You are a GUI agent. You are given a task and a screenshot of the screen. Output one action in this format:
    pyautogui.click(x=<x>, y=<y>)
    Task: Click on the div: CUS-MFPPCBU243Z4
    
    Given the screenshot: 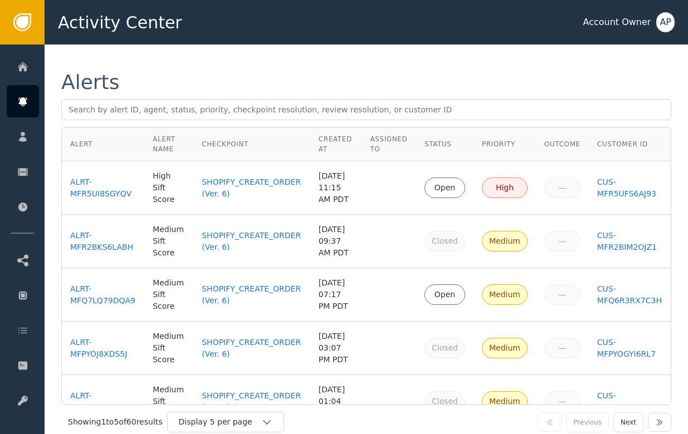 What is the action you would take?
    pyautogui.click(x=629, y=402)
    